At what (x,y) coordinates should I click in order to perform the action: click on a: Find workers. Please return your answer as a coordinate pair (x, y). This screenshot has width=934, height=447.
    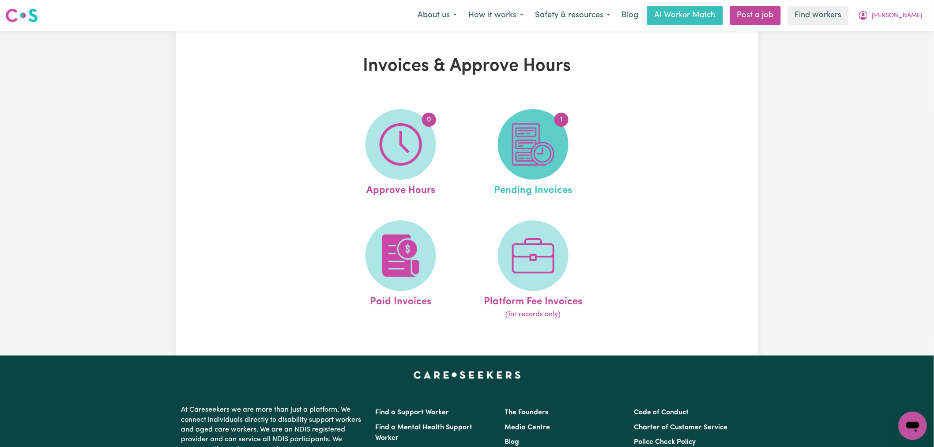
    Looking at the image, I should click on (818, 15).